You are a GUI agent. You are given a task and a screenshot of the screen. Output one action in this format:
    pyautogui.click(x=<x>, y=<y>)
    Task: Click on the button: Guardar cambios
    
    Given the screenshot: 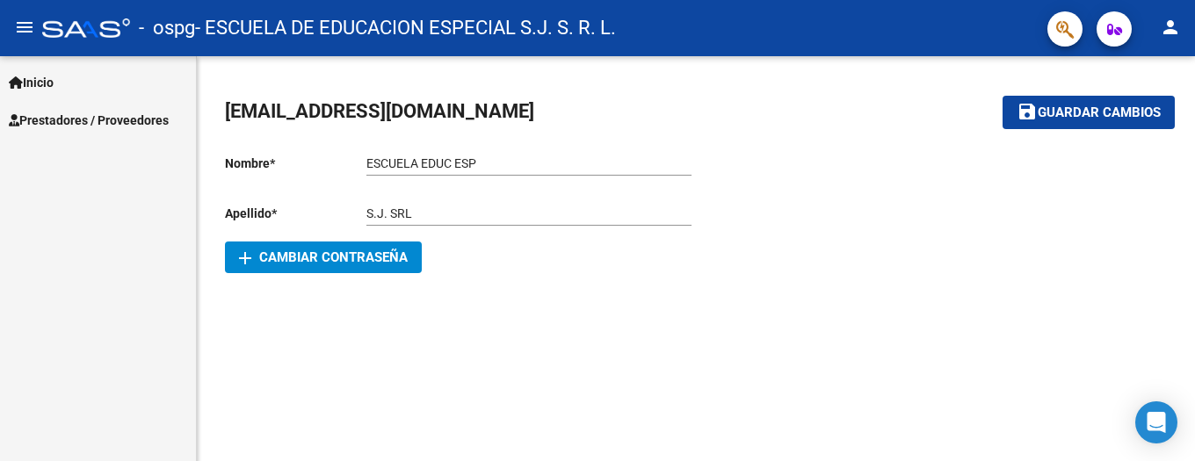 What is the action you would take?
    pyautogui.click(x=1089, y=112)
    